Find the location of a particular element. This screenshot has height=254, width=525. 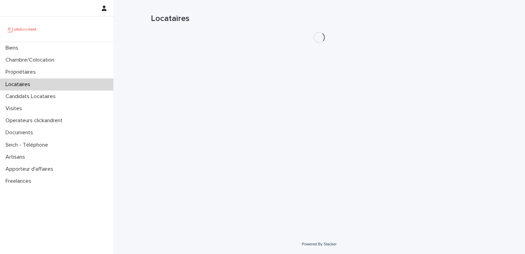

p: Sinch - Téléphone is located at coordinates (28, 145).